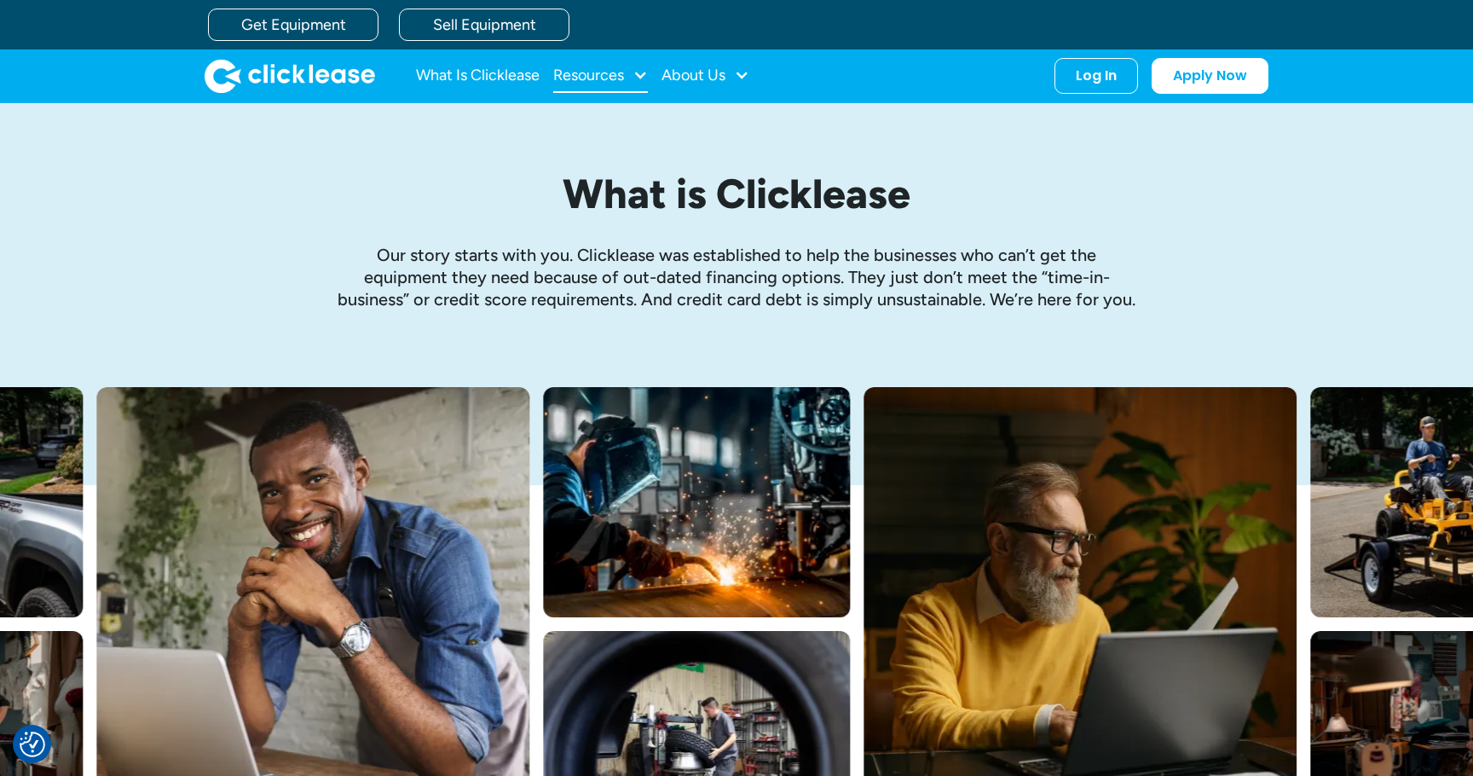 Image resolution: width=1473 pixels, height=776 pixels. I want to click on img: Revisit consent button, so click(32, 744).